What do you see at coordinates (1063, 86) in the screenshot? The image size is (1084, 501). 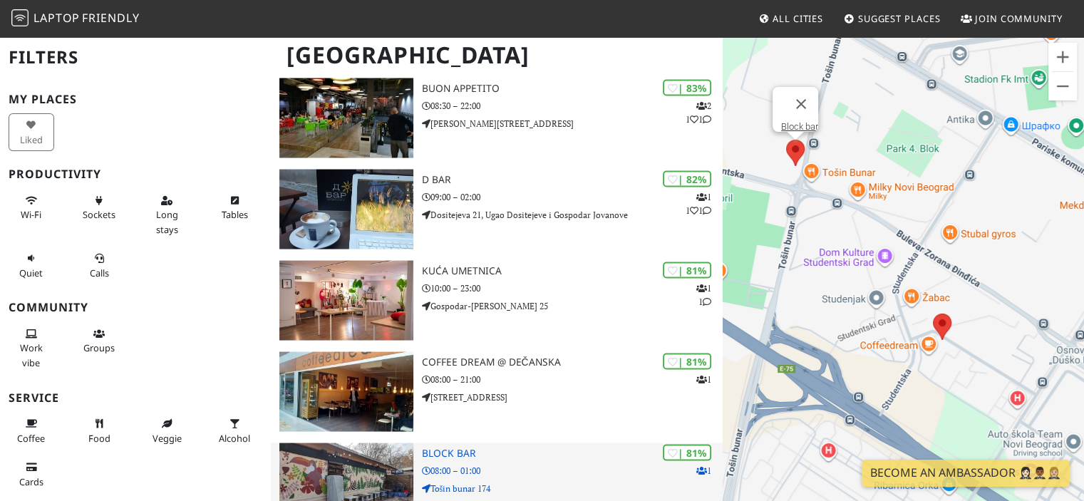 I see `button: Zoom out` at bounding box center [1063, 86].